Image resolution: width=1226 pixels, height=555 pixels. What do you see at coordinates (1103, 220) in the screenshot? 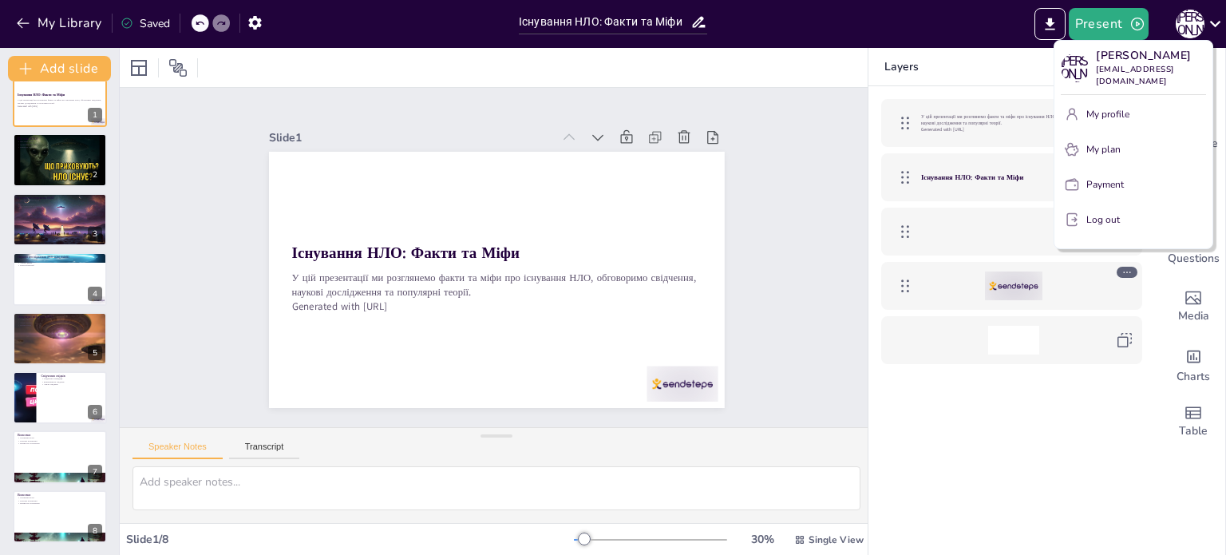
I see `p: Log out` at bounding box center [1103, 220].